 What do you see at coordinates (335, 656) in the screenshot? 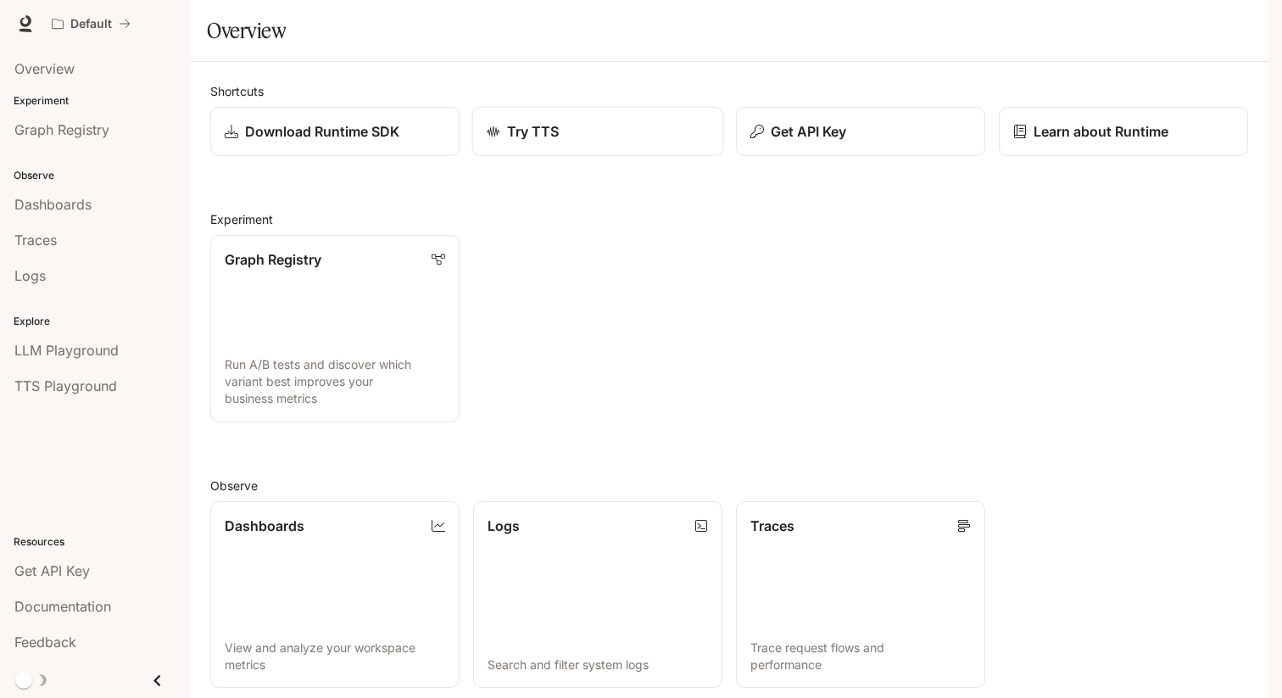
I see `p: View and analyze your workspace metrics` at bounding box center [335, 656].